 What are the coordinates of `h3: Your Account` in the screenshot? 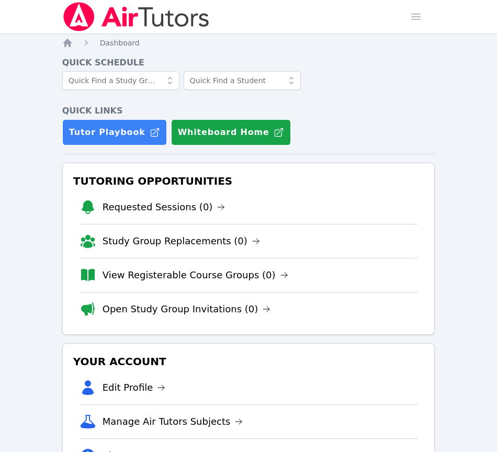 It's located at (248, 361).